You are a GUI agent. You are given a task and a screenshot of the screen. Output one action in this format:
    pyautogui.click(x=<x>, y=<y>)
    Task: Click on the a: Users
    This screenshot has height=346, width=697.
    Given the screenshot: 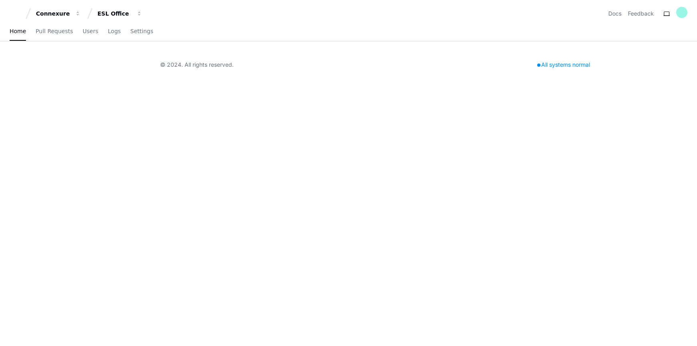 What is the action you would take?
    pyautogui.click(x=90, y=32)
    